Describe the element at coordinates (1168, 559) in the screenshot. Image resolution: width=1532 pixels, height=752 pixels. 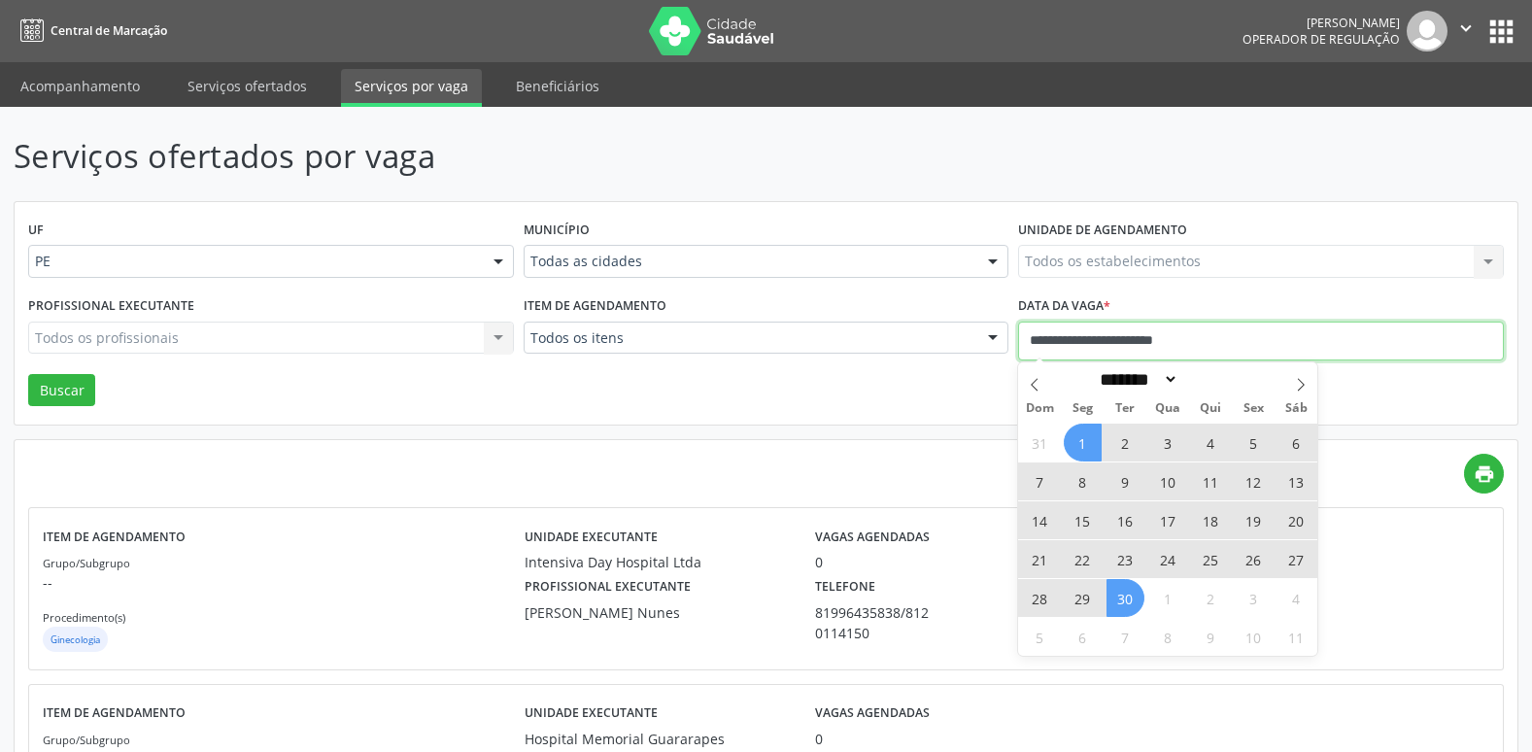
I see `span: Setembro 24, 2025` at that location.